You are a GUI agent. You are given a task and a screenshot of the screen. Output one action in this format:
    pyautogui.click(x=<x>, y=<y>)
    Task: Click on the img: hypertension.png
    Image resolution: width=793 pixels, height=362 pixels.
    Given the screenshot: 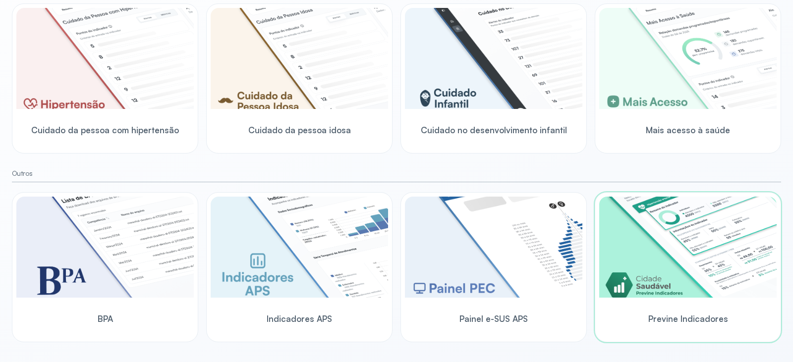 What is the action you would take?
    pyautogui.click(x=105, y=58)
    